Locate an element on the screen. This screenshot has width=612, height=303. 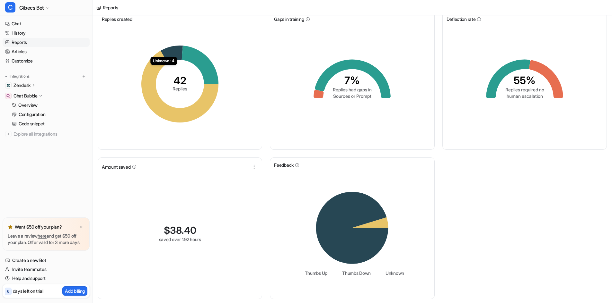
tspan: Replies is located at coordinates (180, 89).